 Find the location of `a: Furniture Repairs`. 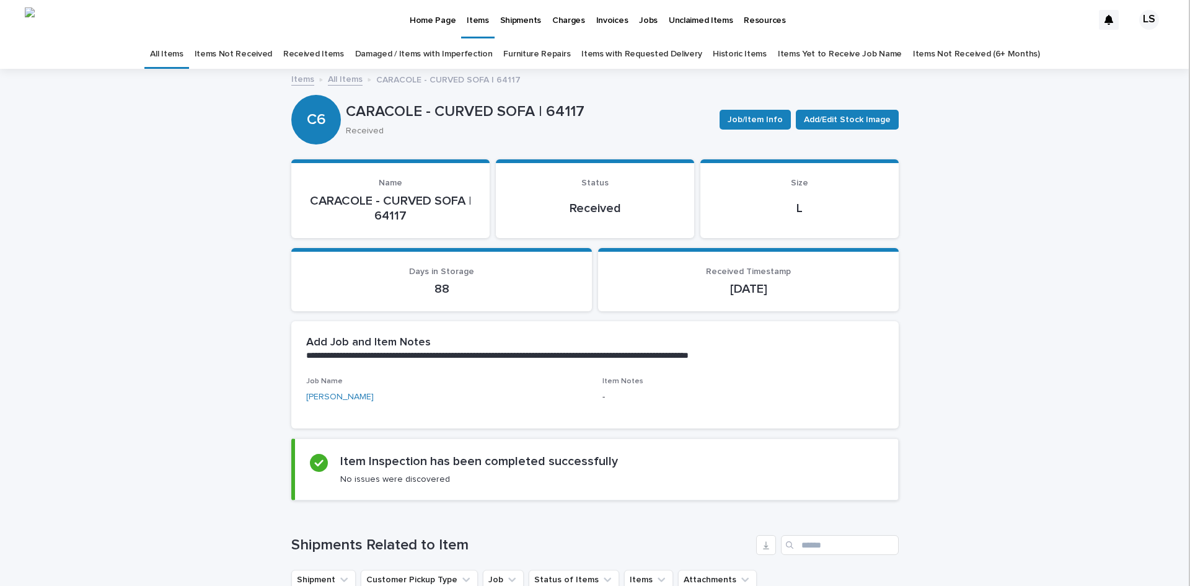

a: Furniture Repairs is located at coordinates (537, 54).